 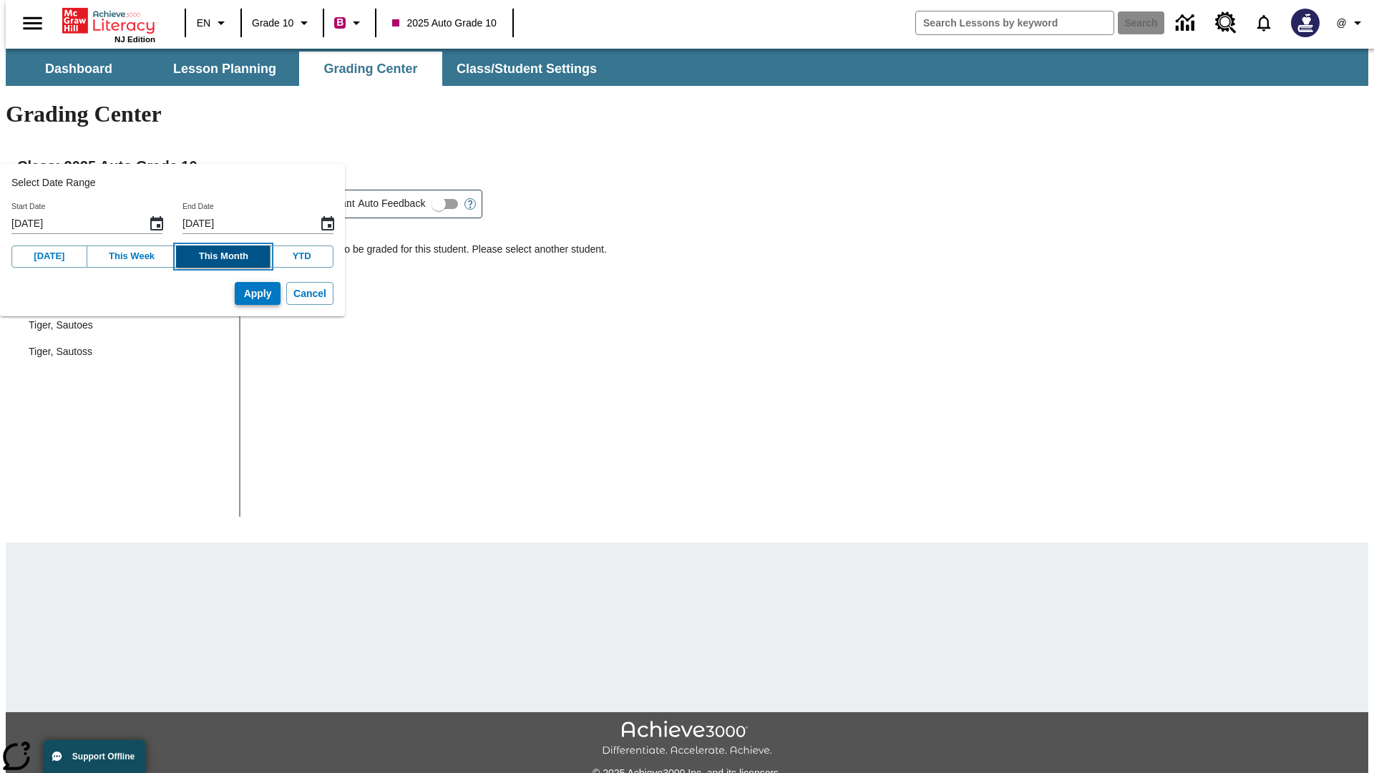 What do you see at coordinates (340, 22) in the screenshot?
I see `span: B` at bounding box center [340, 22].